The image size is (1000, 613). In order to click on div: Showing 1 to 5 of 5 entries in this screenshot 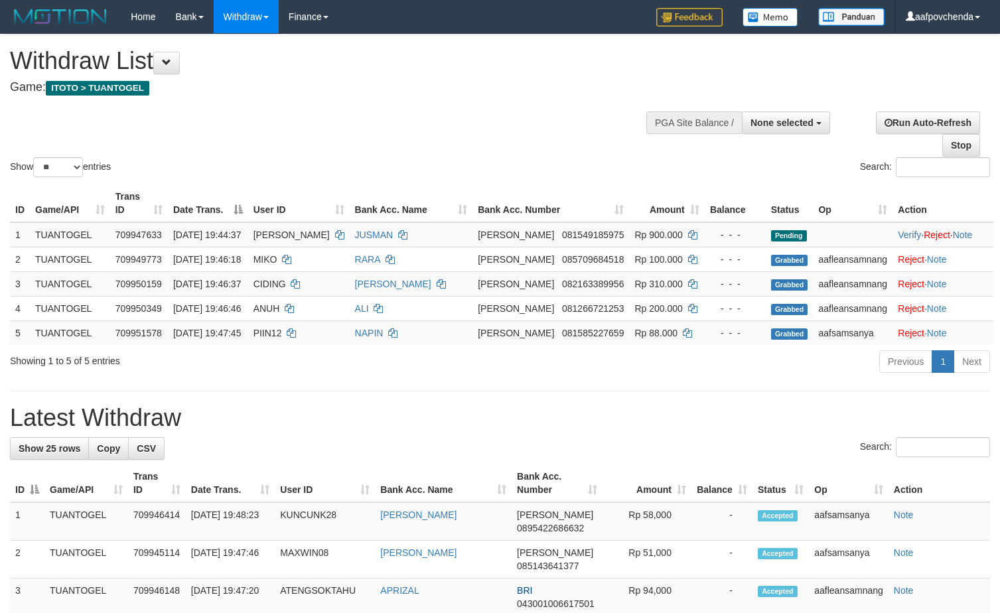, I will do `click(208, 358)`.